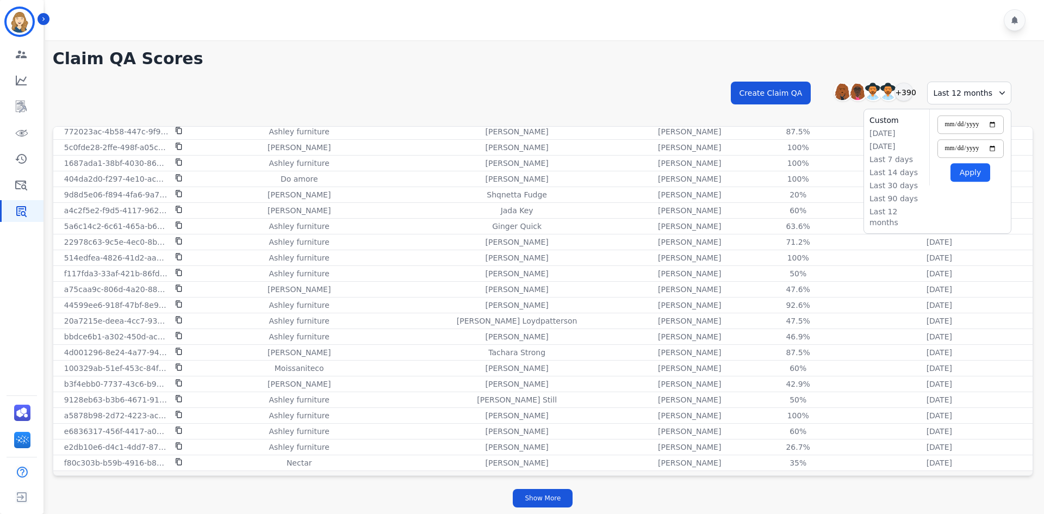  Describe the element at coordinates (897, 185) in the screenshot. I see `li: Last 30 days` at that location.